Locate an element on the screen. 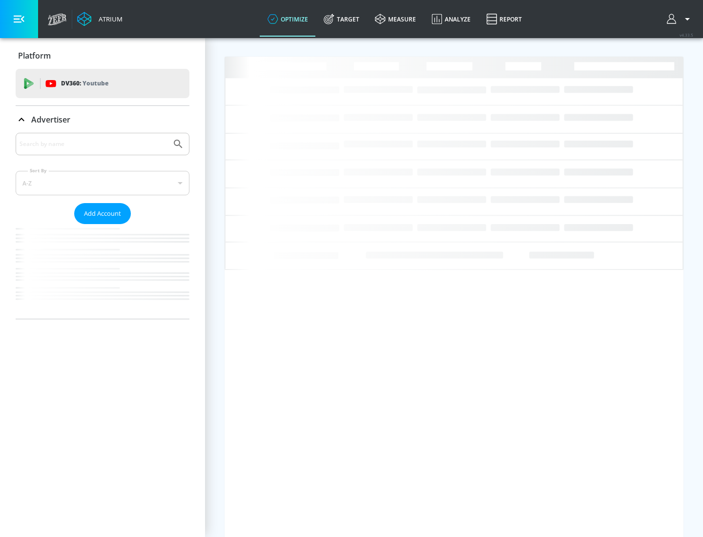 This screenshot has height=537, width=703. a: measure is located at coordinates (396, 19).